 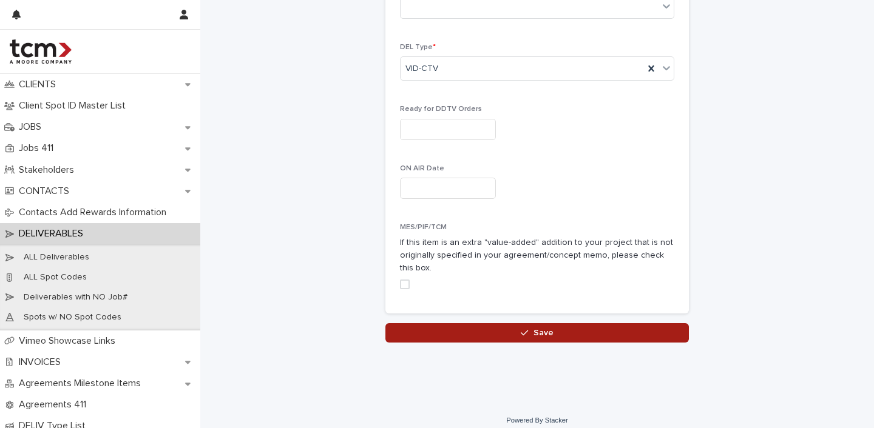 What do you see at coordinates (55, 277) in the screenshot?
I see `p: ALL Spot Codes` at bounding box center [55, 277].